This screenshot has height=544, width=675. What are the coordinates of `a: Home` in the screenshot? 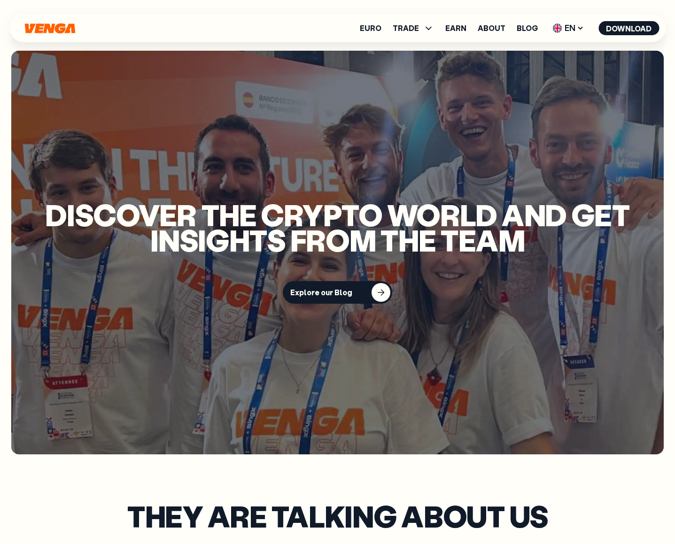 It's located at (50, 28).